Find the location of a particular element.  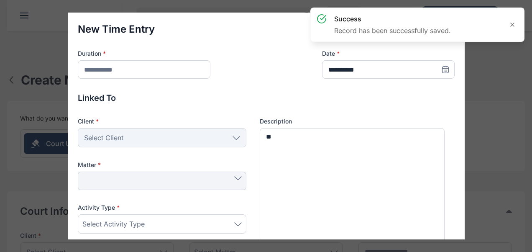

span: Select Client is located at coordinates (104, 138).